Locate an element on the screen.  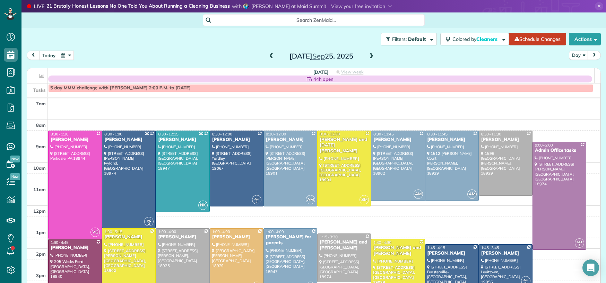
span: 9:00 - 2:00 is located at coordinates (544, 145).